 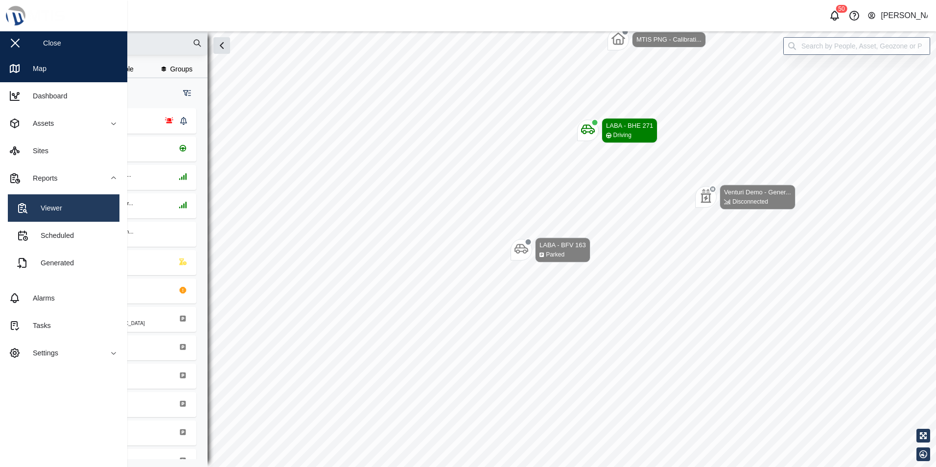 I want to click on span: Groups, so click(x=181, y=69).